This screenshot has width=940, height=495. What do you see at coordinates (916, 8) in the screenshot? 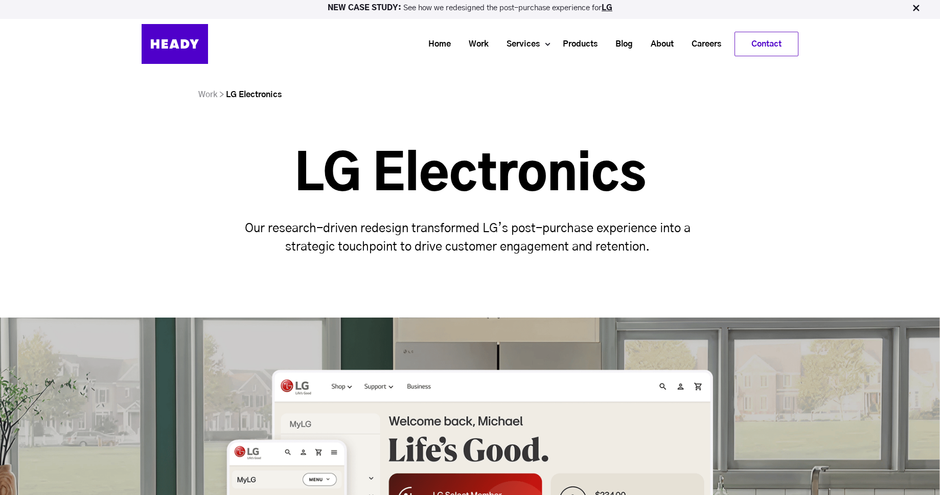
I see `img: Close Bar` at bounding box center [916, 8].